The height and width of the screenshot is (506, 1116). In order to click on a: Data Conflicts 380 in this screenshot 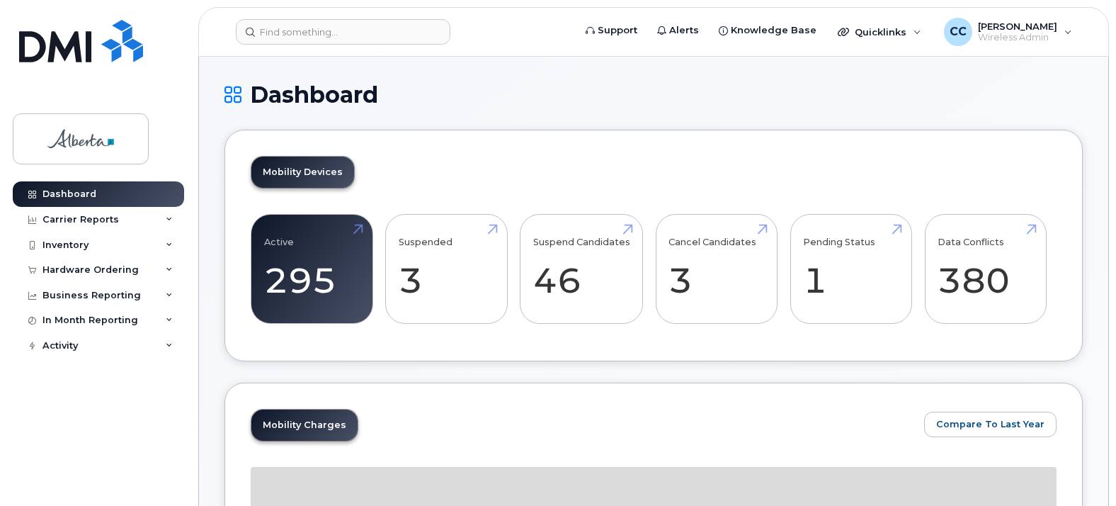, I will do `click(985, 269)`.